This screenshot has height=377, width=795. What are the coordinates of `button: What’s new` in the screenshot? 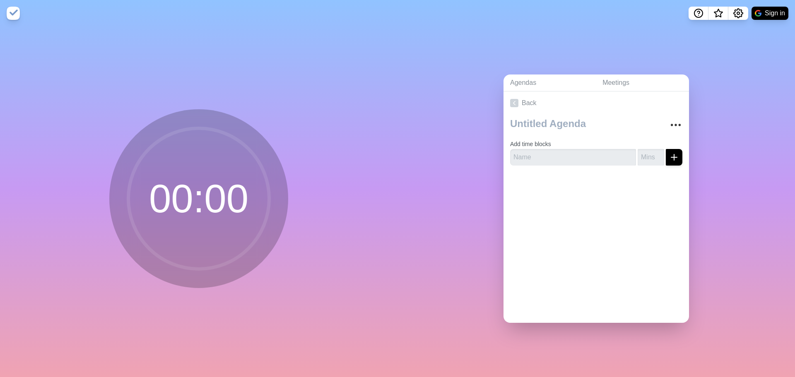 It's located at (718, 13).